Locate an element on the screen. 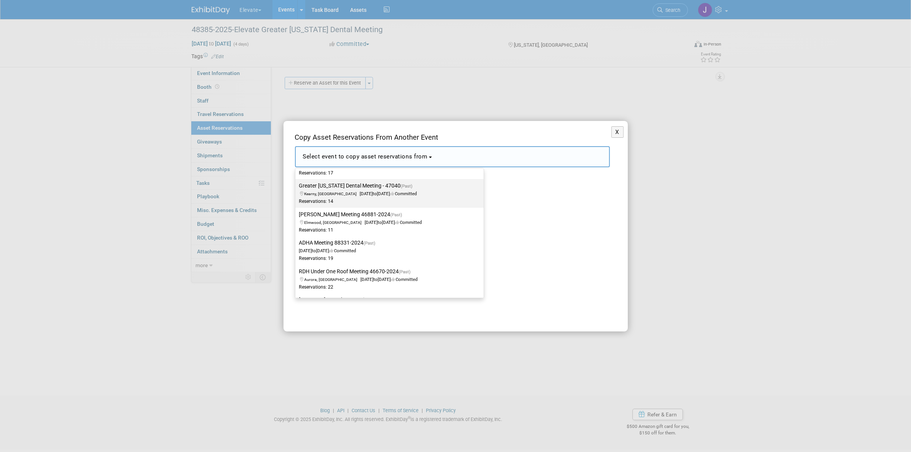  label: RDH Under One Roof Meeting 46670-2024 is located at coordinates (388, 279).